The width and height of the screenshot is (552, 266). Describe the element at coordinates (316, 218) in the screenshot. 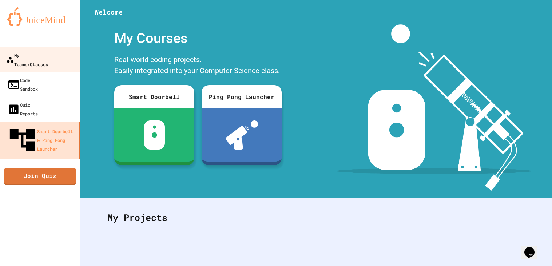

I see `div: My Projects` at that location.